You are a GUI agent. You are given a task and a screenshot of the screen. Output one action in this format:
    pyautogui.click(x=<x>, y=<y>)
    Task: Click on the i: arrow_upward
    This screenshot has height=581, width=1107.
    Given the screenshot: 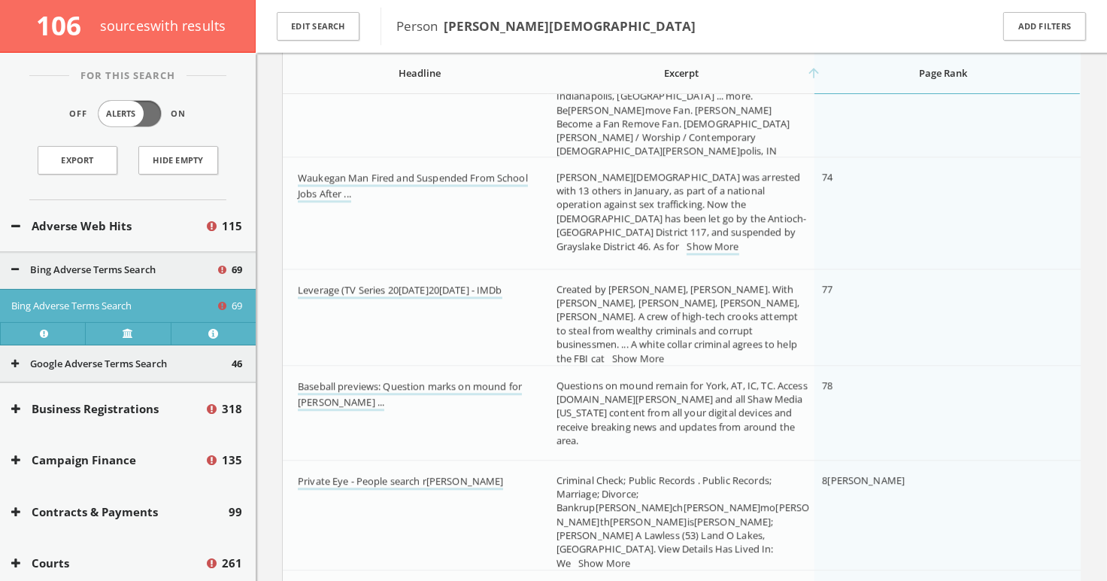 What is the action you would take?
    pyautogui.click(x=815, y=73)
    